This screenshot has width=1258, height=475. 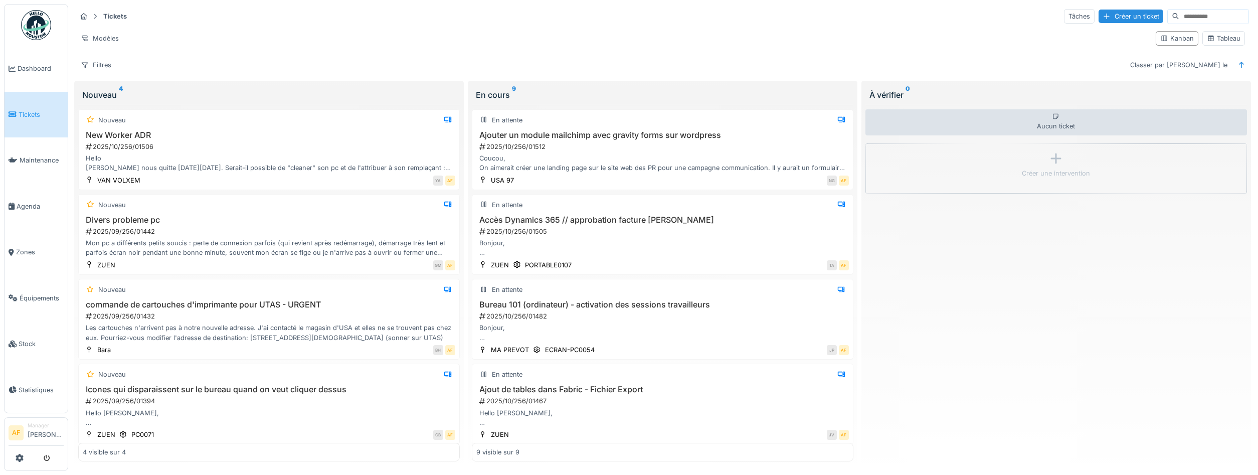 What do you see at coordinates (663, 231) in the screenshot?
I see `div: 2025/10/256/01505` at bounding box center [663, 231].